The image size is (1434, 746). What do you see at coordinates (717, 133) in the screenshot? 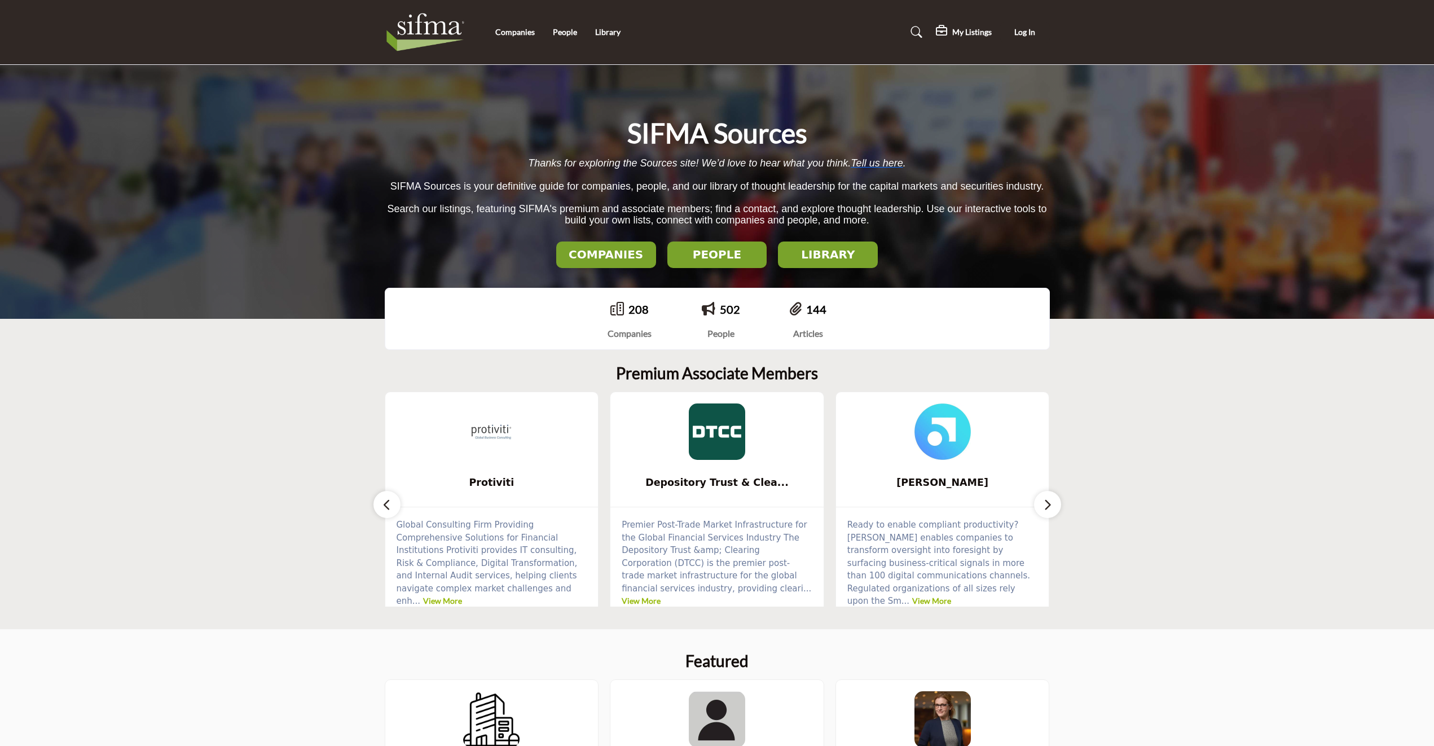
I see `h1: SIFMA Sources` at bounding box center [717, 133].